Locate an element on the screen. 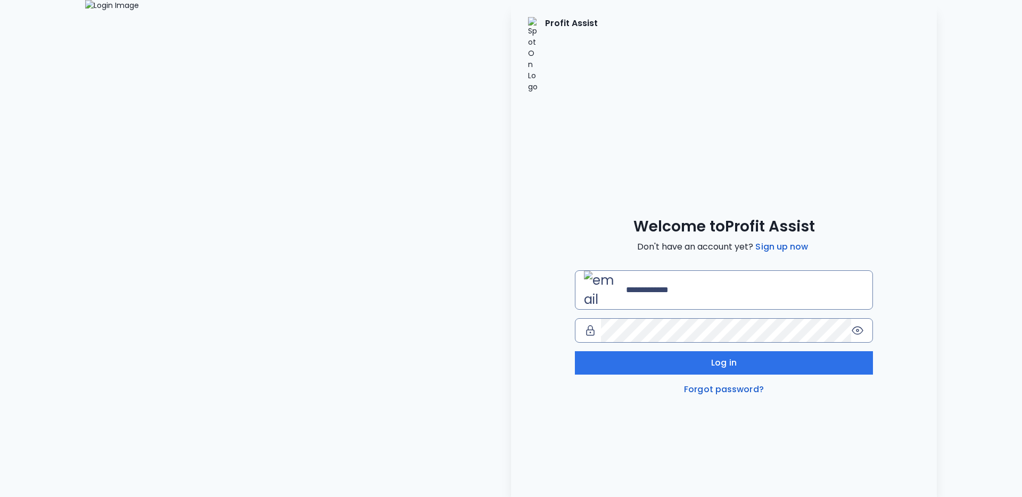 The width and height of the screenshot is (1022, 497). span: Welcome to Profit Assist is located at coordinates (724, 227).